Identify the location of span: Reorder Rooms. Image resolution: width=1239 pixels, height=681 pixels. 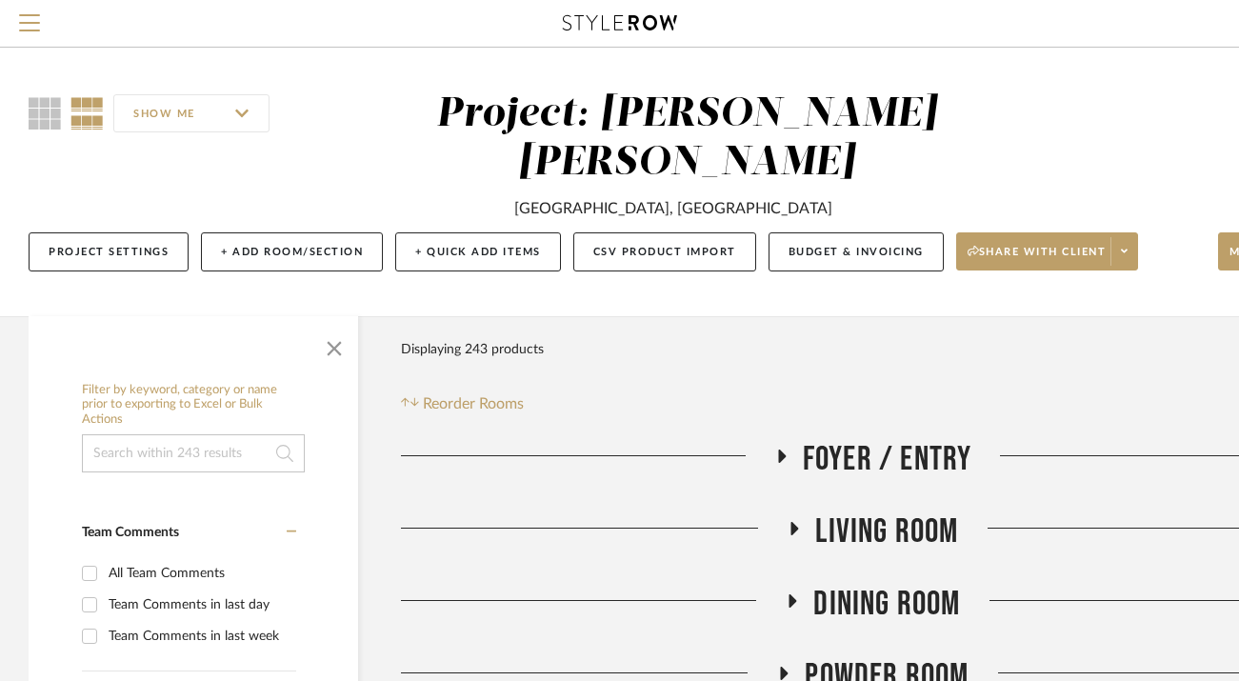
(473, 404).